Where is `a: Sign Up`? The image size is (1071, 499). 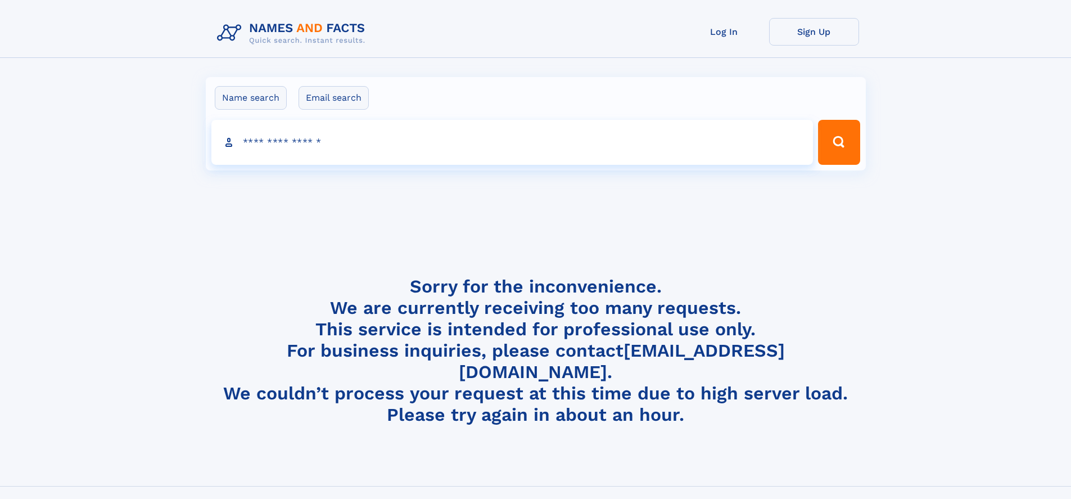
a: Sign Up is located at coordinates (814, 31).